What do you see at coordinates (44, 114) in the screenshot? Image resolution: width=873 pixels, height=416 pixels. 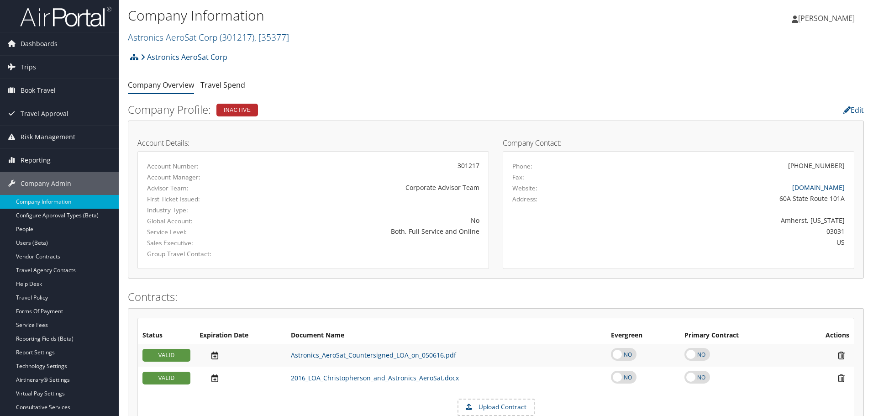 I see `span: Travel Approval` at bounding box center [44, 114].